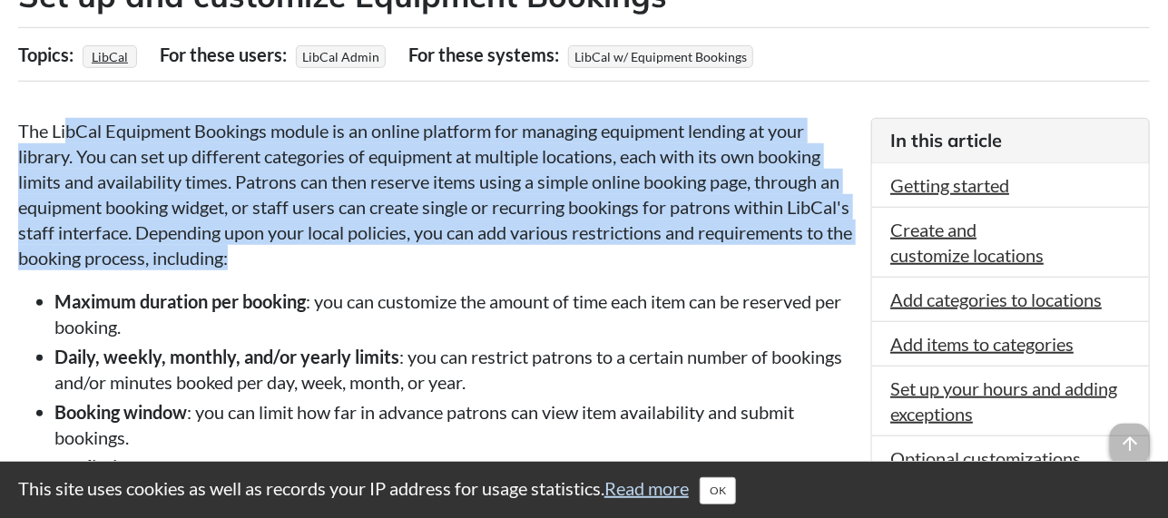  What do you see at coordinates (227, 357) in the screenshot?
I see `strong: Daily, weekly, monthly, and/or yearly limits` at bounding box center [227, 357].